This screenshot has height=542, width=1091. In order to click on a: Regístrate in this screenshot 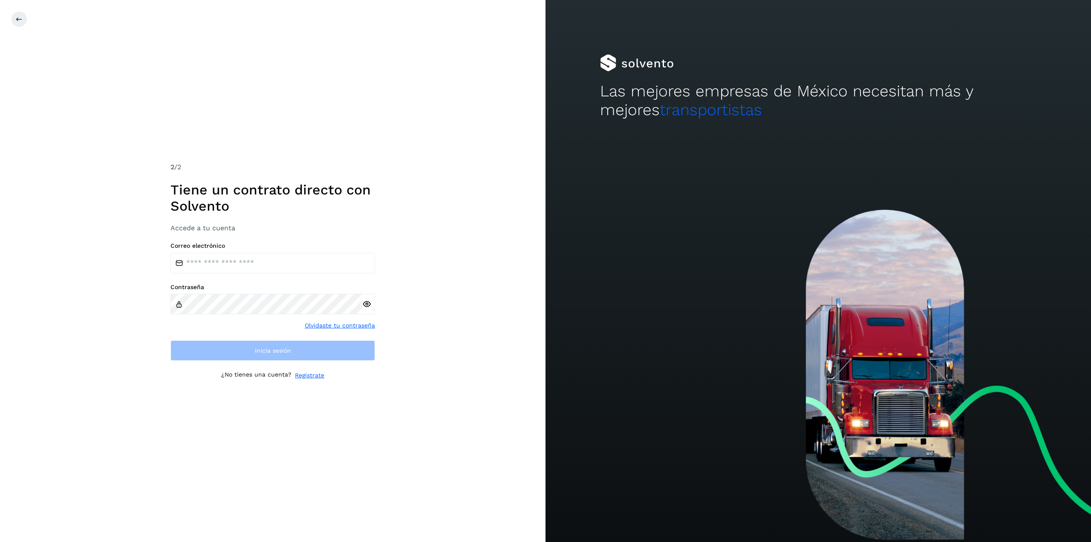, I will do `click(309, 375)`.